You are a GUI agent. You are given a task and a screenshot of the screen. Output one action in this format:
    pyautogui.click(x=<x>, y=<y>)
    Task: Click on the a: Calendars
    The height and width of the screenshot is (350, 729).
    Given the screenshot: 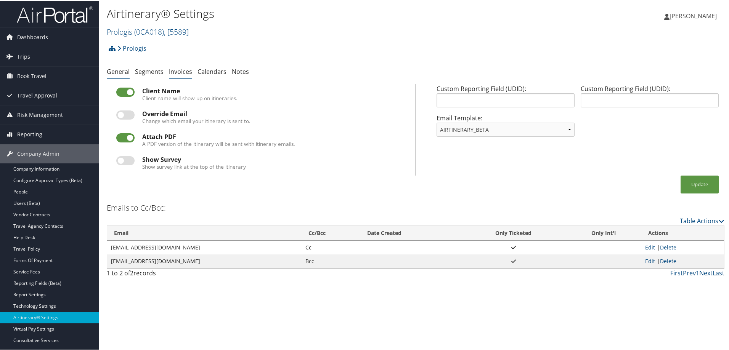 What is the action you would take?
    pyautogui.click(x=212, y=71)
    